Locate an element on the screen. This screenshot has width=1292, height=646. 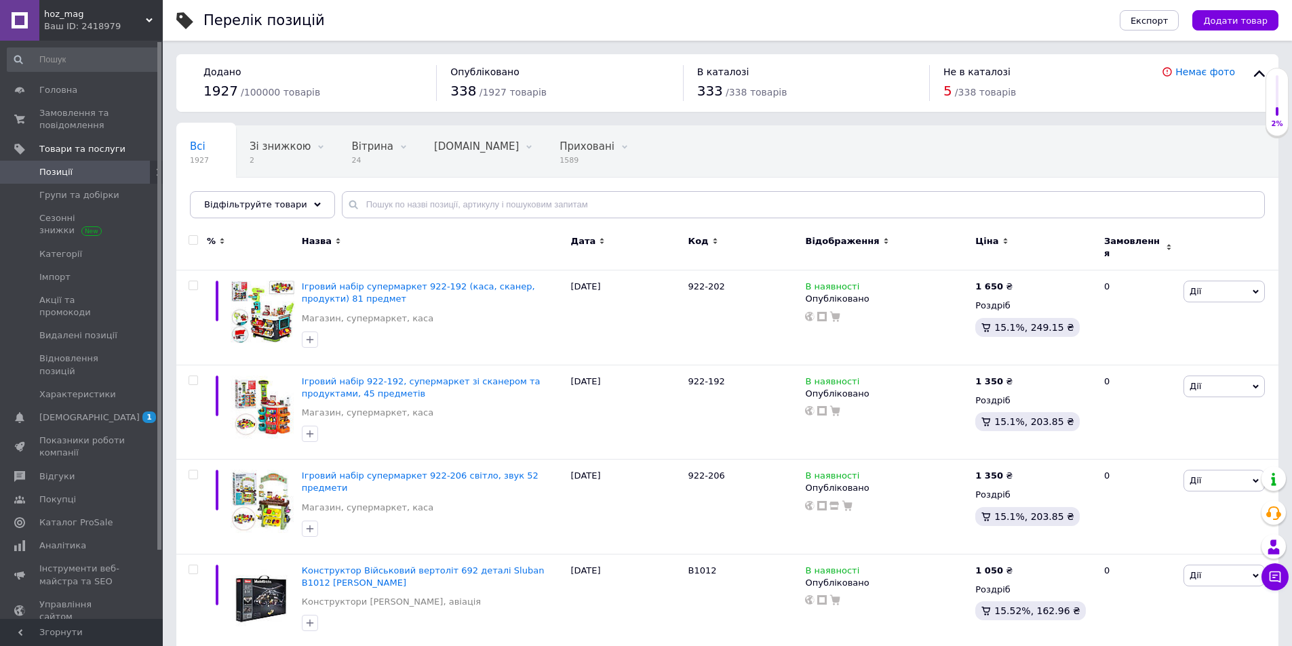
b: 1 350 is located at coordinates (989, 475).